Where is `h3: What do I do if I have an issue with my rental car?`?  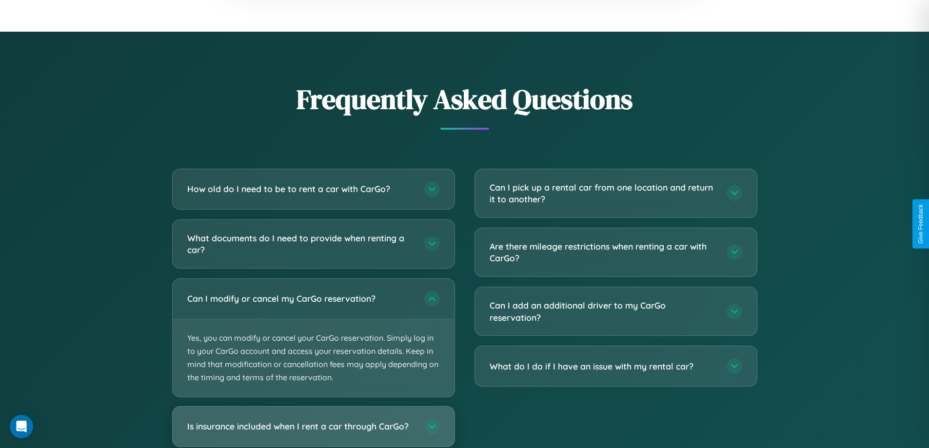
h3: What do I do if I have an issue with my rental car? is located at coordinates (603, 366).